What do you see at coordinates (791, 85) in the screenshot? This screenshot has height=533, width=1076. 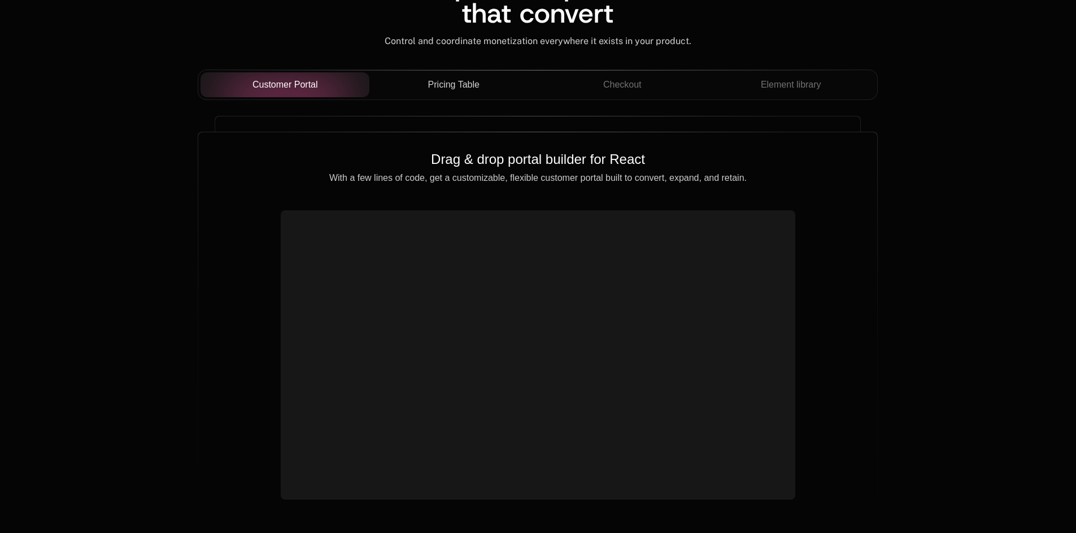 I see `button: Element library` at bounding box center [791, 85].